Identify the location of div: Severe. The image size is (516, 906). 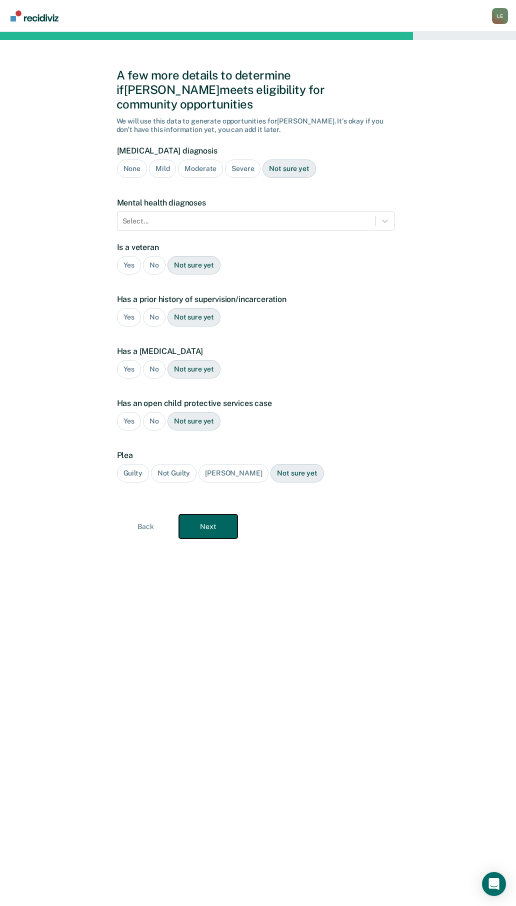
(243, 169).